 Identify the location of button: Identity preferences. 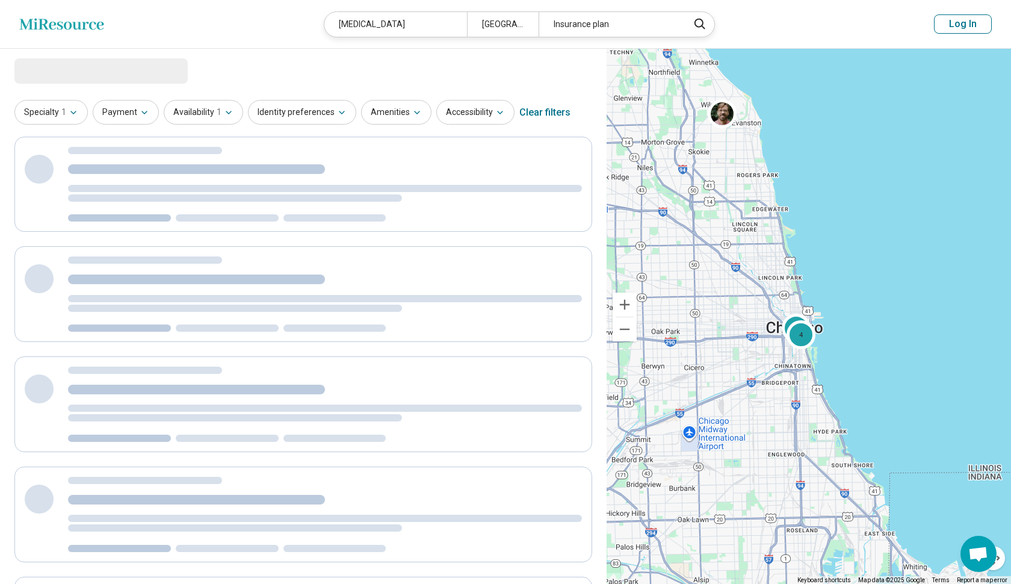
(302, 112).